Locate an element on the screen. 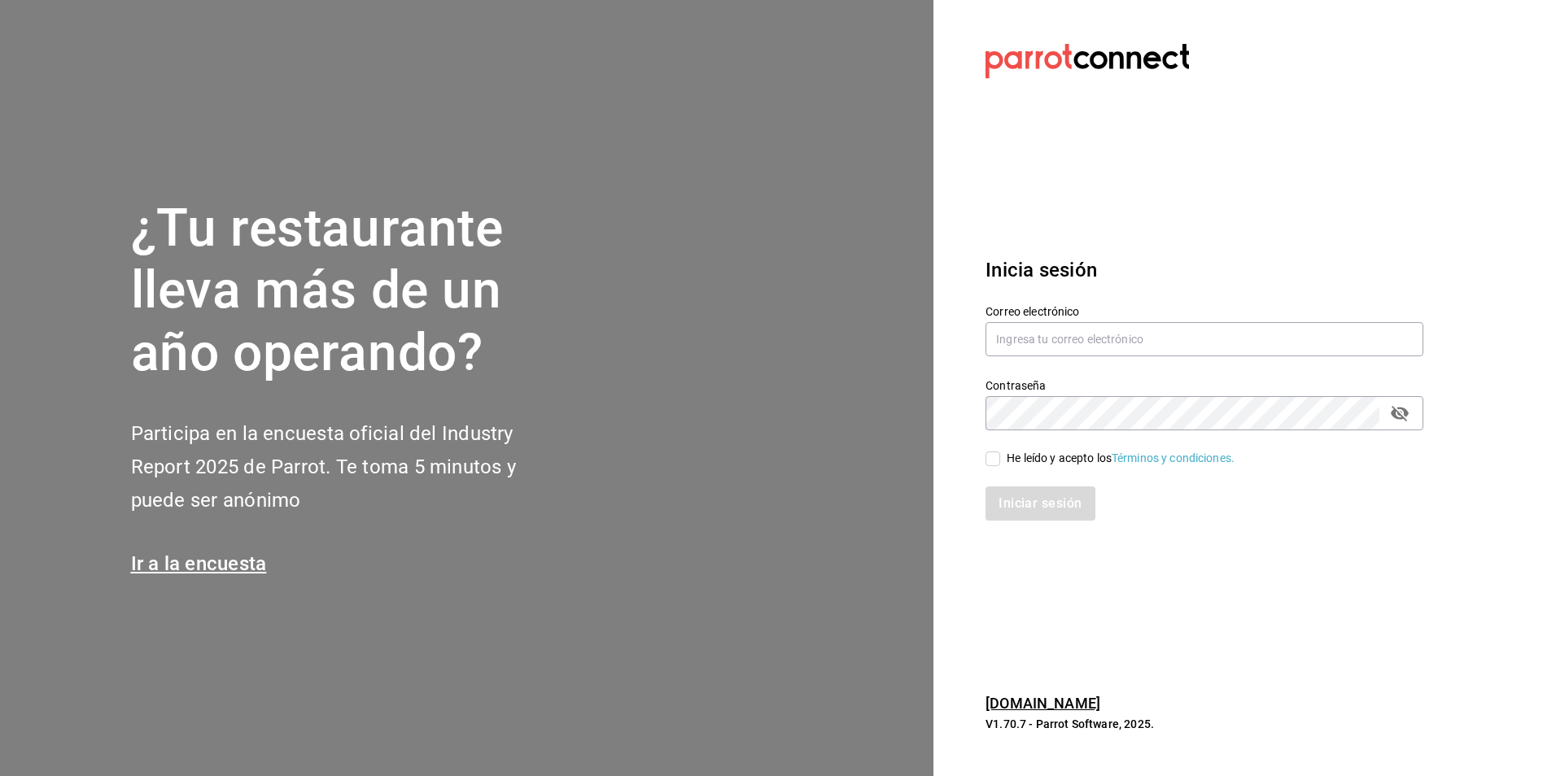 The image size is (1556, 776). h2: Participa en la encuesta oficial del Industry Report 2025 de Parrot. Te toma 5 minutos y puede se... is located at coordinates (351, 467).